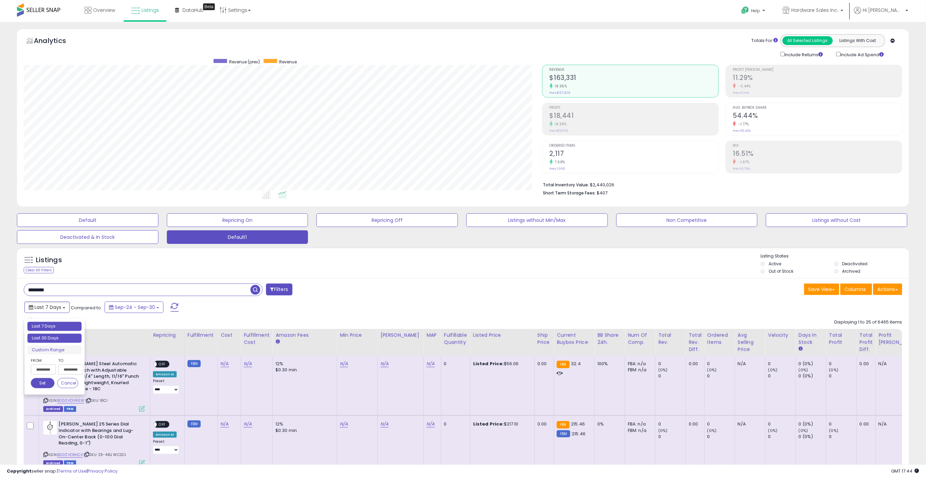 The width and height of the screenshot is (926, 478). What do you see at coordinates (720, 184) in the screenshot?
I see `li: $2,440,026` at bounding box center [720, 184].